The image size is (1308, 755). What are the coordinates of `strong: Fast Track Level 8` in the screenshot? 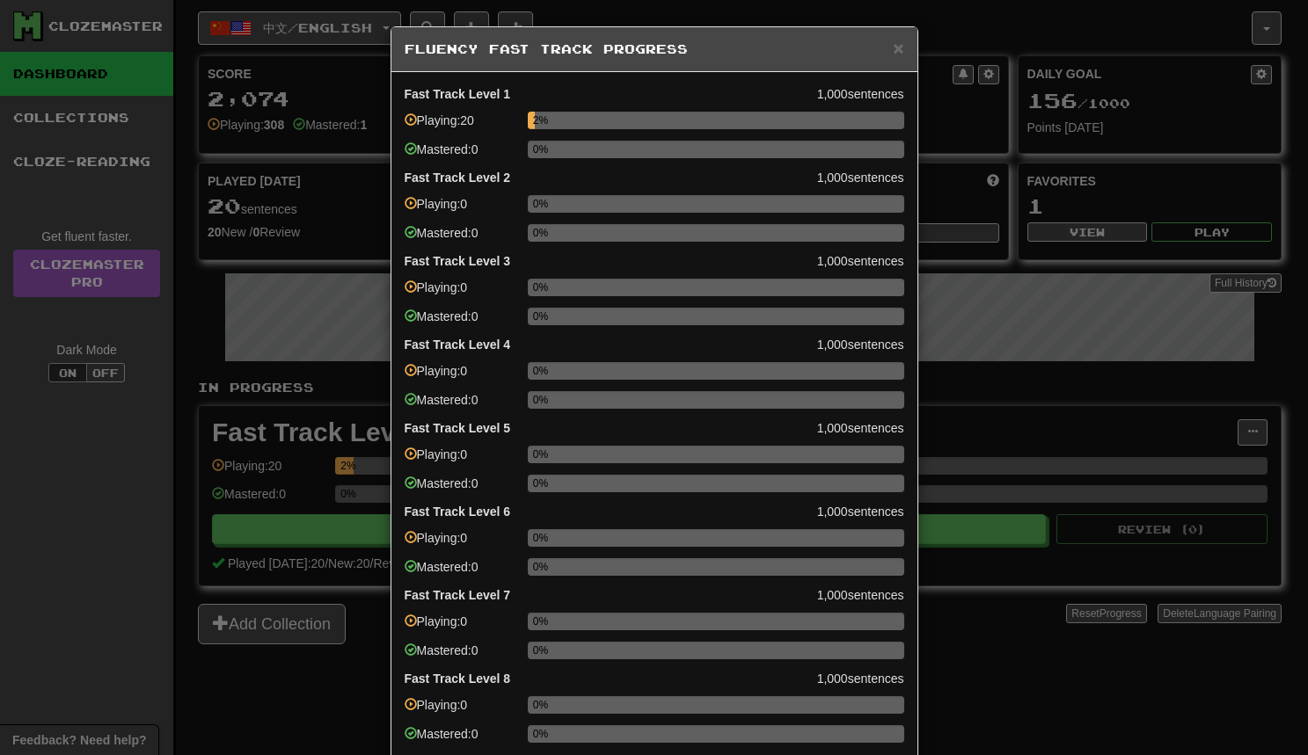 It's located at (457, 679).